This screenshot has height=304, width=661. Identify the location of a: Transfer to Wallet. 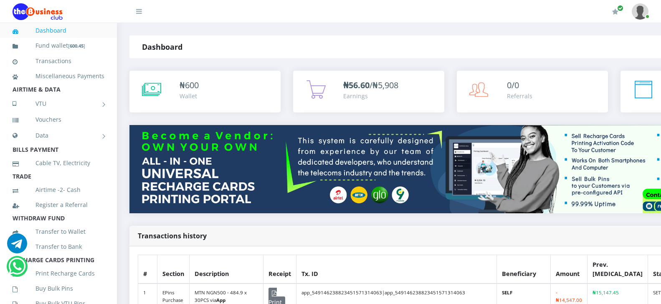
(58, 231).